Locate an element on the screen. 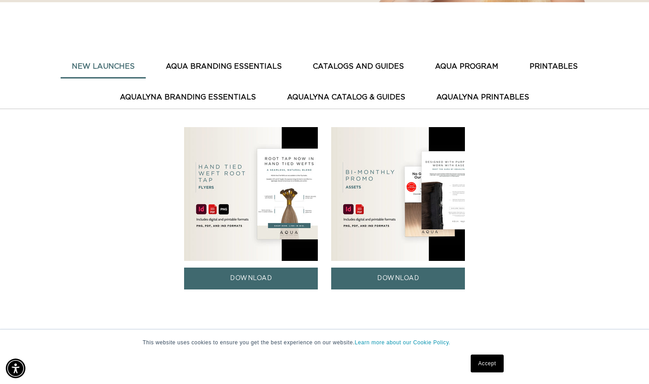 Image resolution: width=649 pixels, height=384 pixels. button: CATALOGS AND GUIDES is located at coordinates (359, 66).